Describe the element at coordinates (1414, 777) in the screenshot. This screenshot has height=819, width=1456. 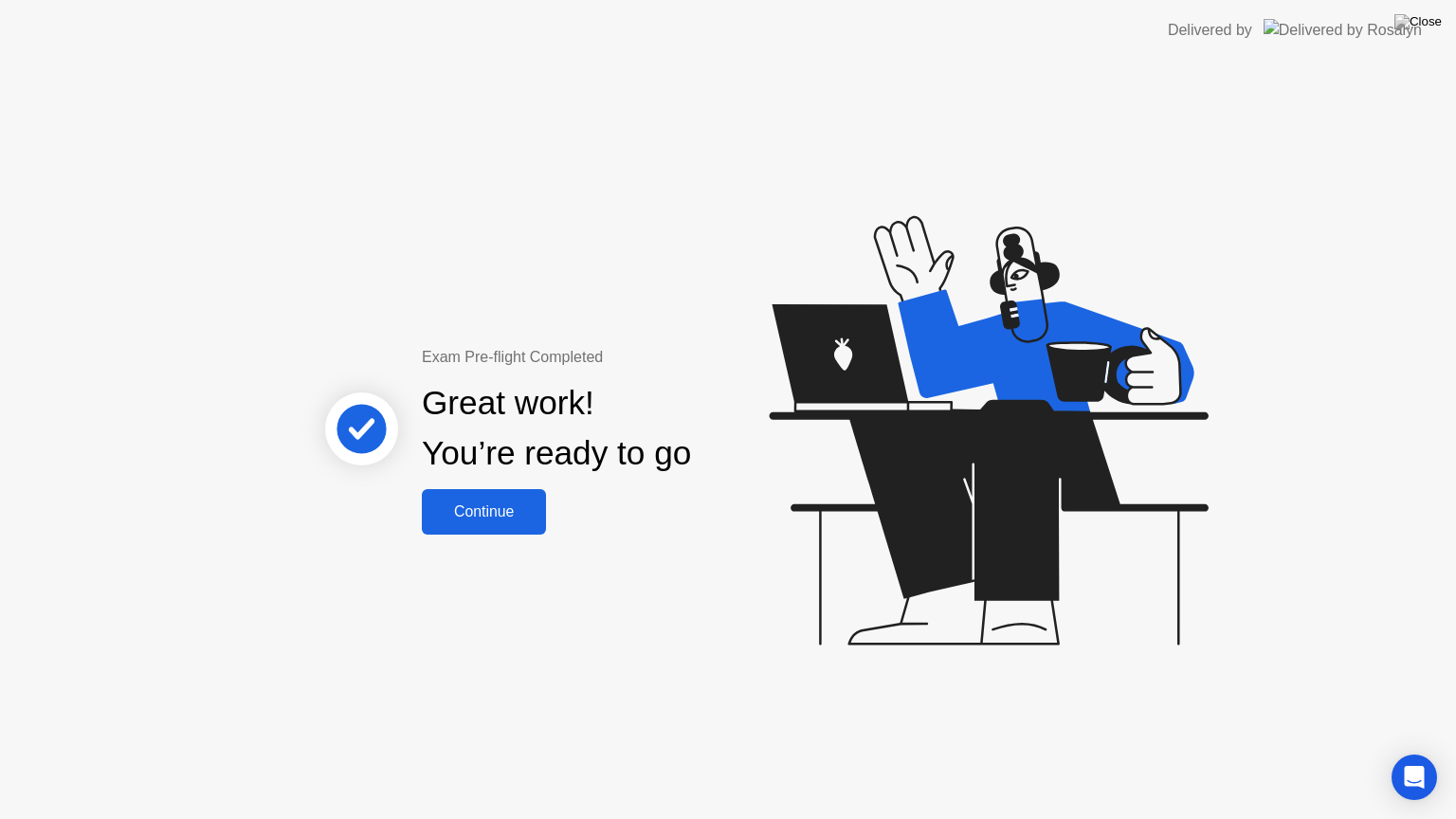
I see `div: Open Intercom Messenger` at that location.